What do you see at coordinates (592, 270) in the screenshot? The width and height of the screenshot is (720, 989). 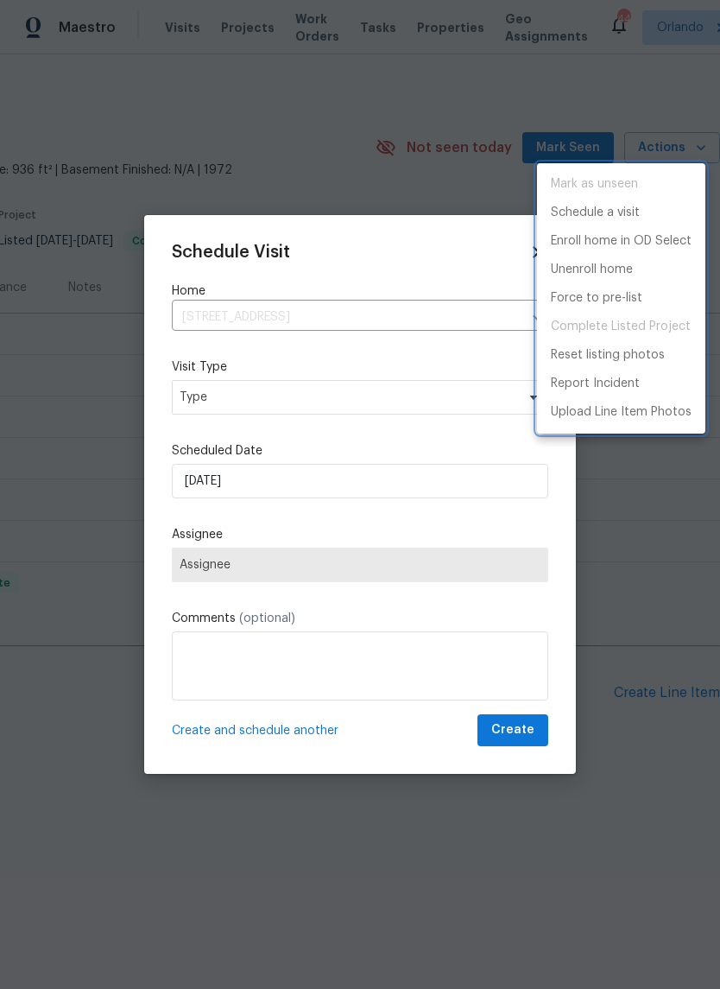 I see `p: Unenroll home` at bounding box center [592, 270].